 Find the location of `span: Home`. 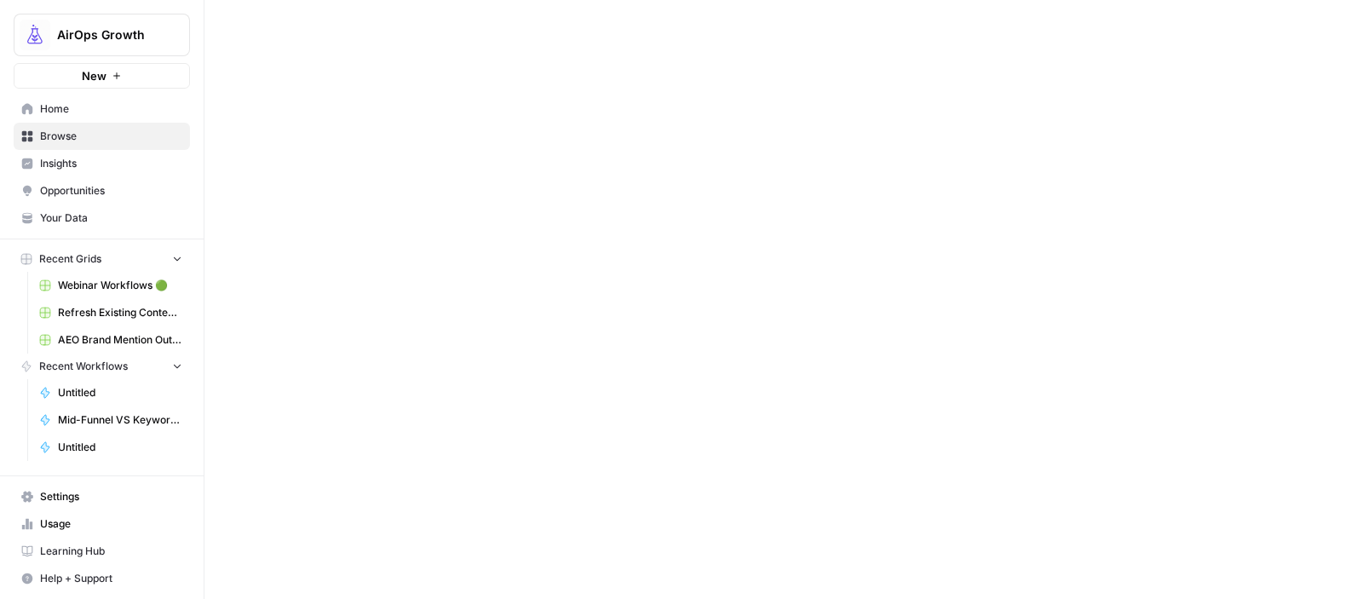

span: Home is located at coordinates (111, 109).